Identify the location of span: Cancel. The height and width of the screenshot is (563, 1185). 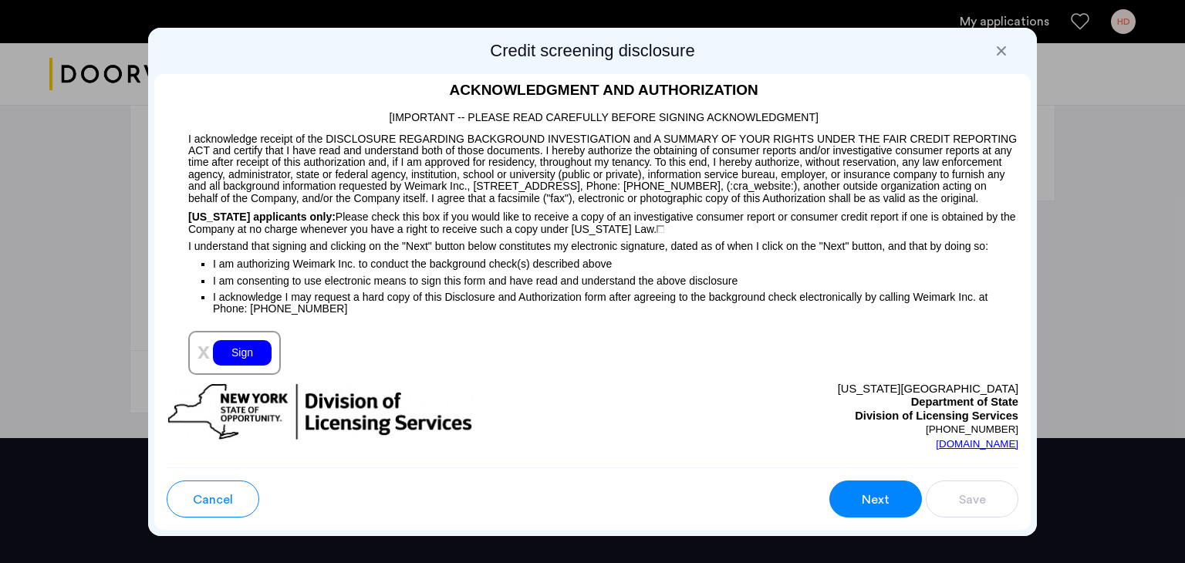
(213, 500).